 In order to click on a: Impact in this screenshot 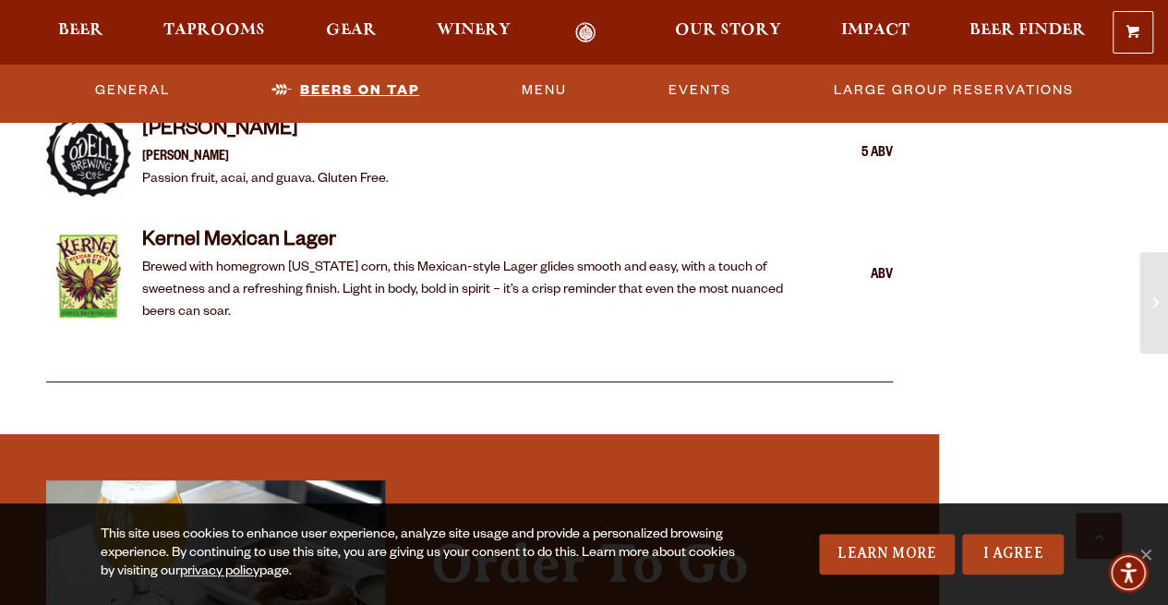, I will do `click(875, 32)`.